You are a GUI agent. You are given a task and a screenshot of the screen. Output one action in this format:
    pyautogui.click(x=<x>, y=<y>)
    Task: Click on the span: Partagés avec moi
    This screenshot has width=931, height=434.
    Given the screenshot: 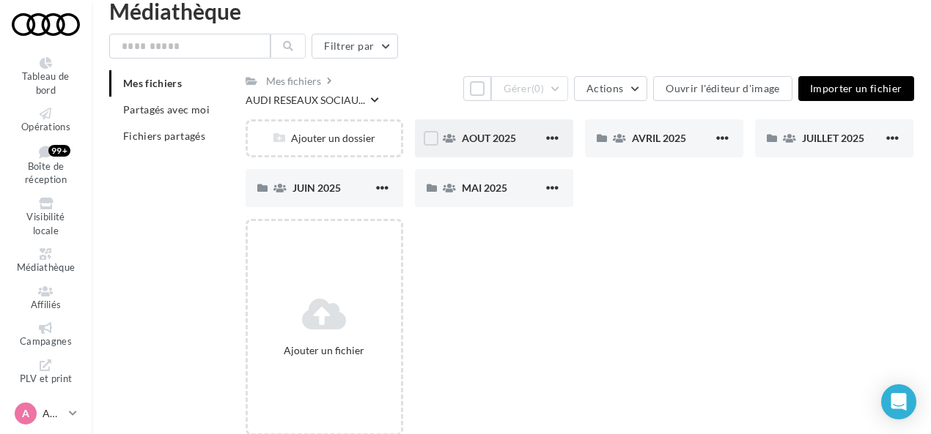 What is the action you would take?
    pyautogui.click(x=166, y=109)
    